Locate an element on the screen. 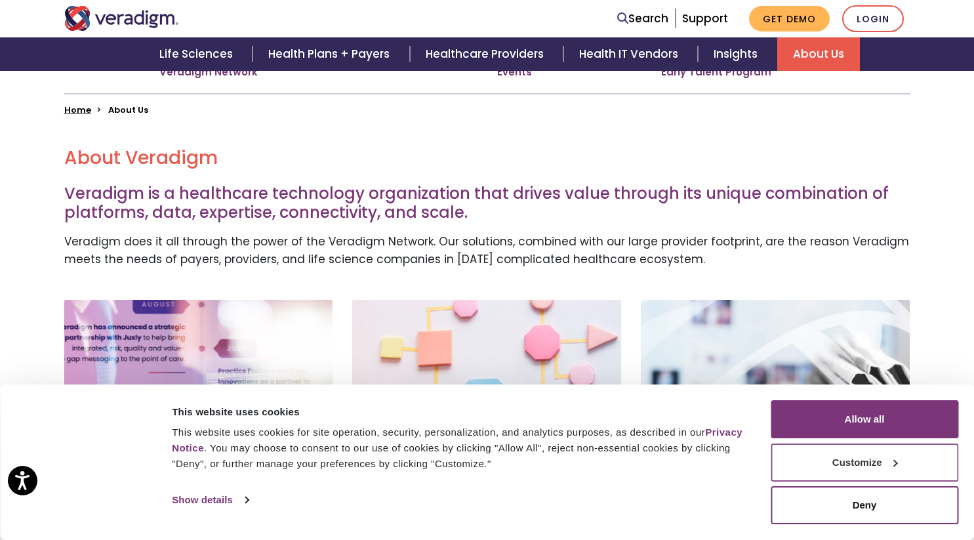 This screenshot has height=540, width=974. a: Insights is located at coordinates (737, 54).